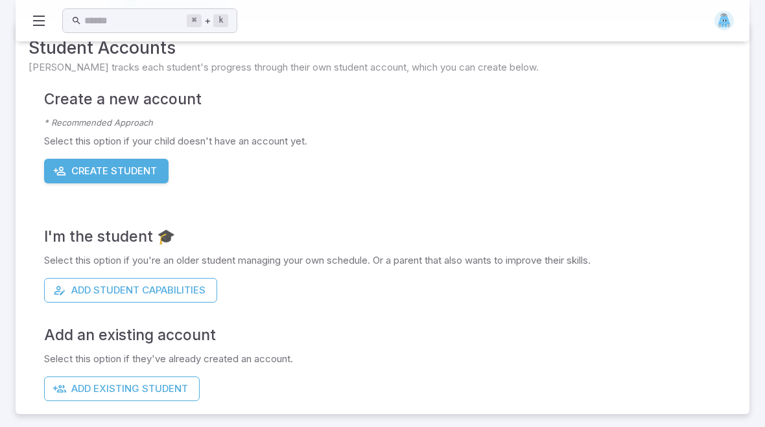 The image size is (765, 427). Describe the element at coordinates (130, 290) in the screenshot. I see `button: Add Student Capabilities` at that location.